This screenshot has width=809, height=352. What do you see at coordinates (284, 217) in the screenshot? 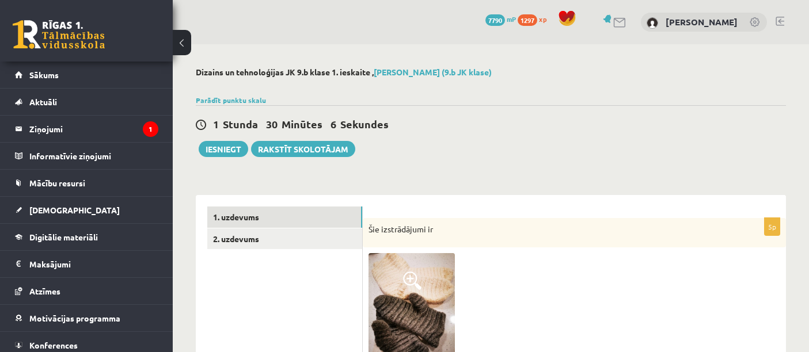
I see `a: 1. uzdevums` at bounding box center [284, 217].